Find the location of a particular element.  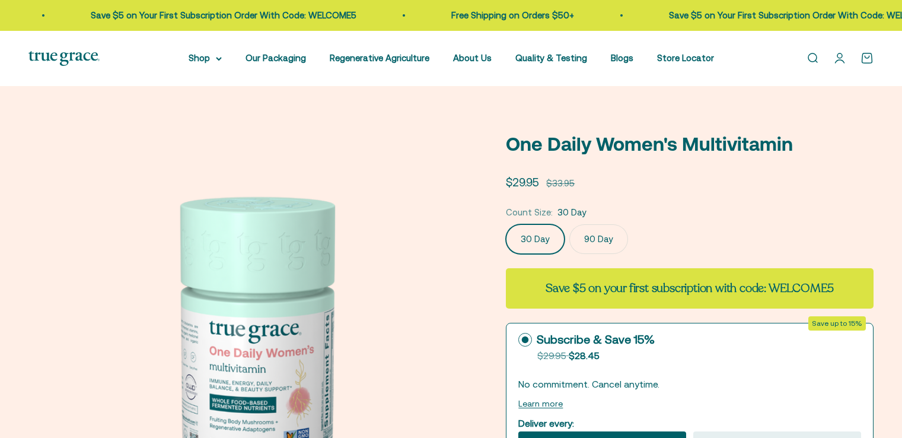

a: About Us is located at coordinates (472, 58).